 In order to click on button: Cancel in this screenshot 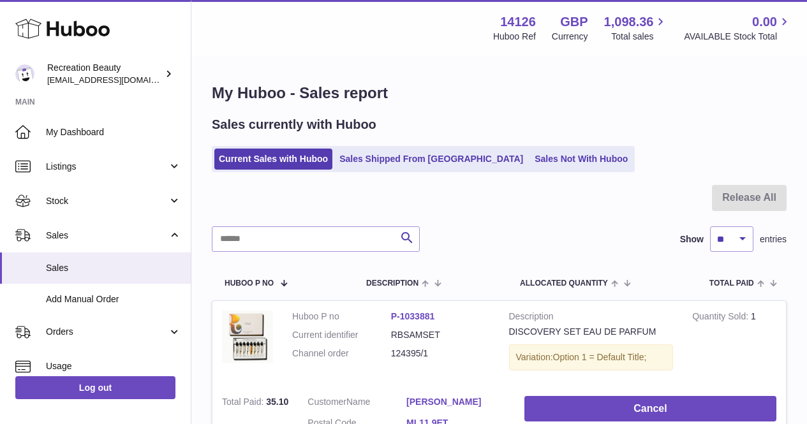, I will do `click(650, 409)`.